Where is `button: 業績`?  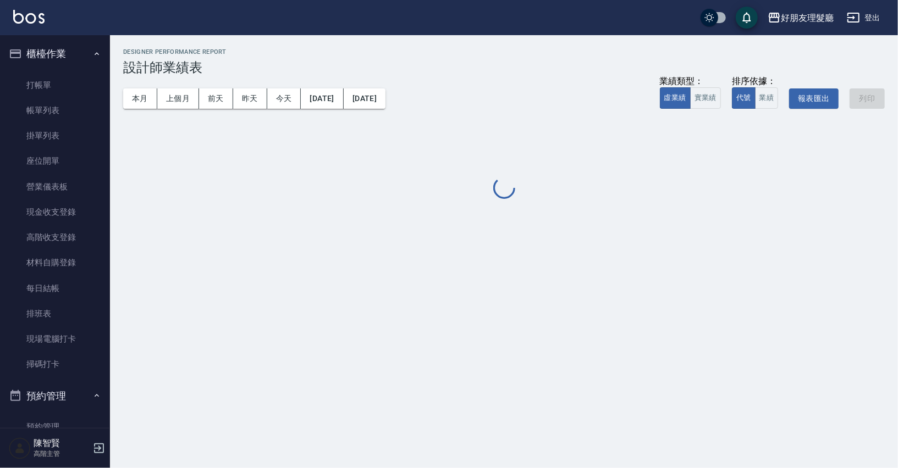
button: 業績 is located at coordinates (766, 98).